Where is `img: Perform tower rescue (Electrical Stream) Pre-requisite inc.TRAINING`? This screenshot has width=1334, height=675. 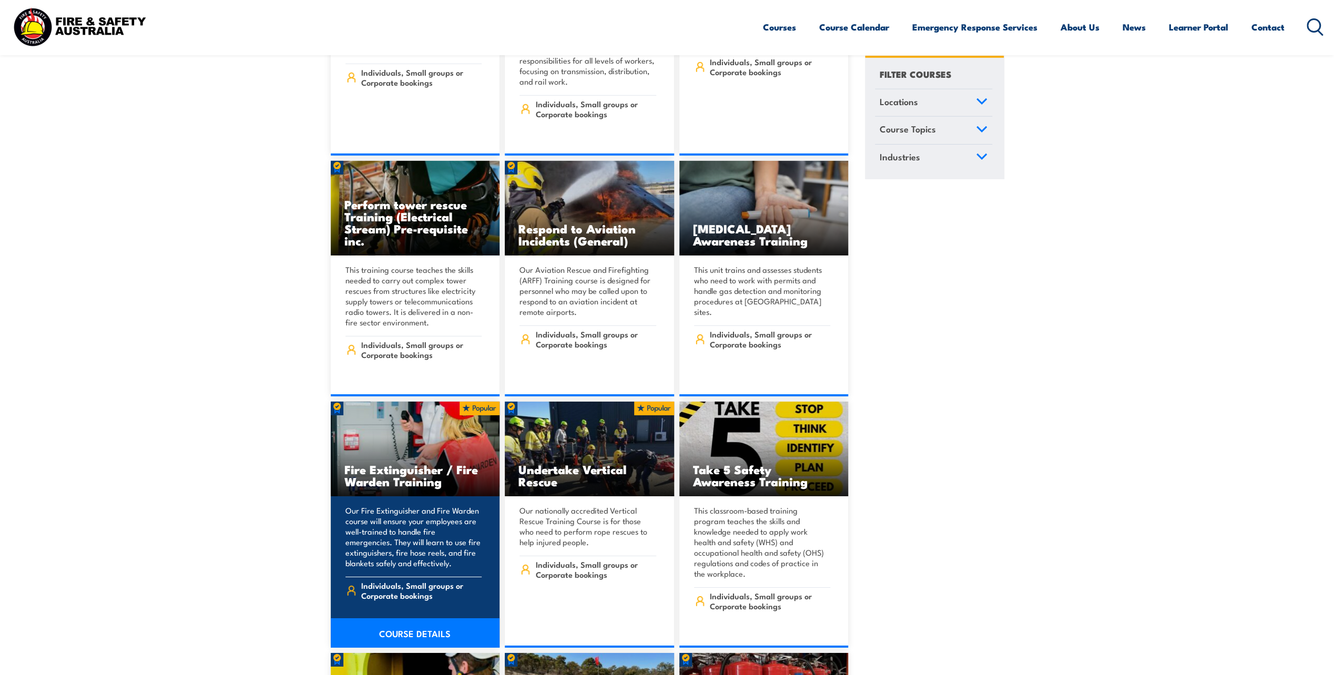 img: Perform tower rescue (Electrical Stream) Pre-requisite inc.TRAINING is located at coordinates (415, 208).